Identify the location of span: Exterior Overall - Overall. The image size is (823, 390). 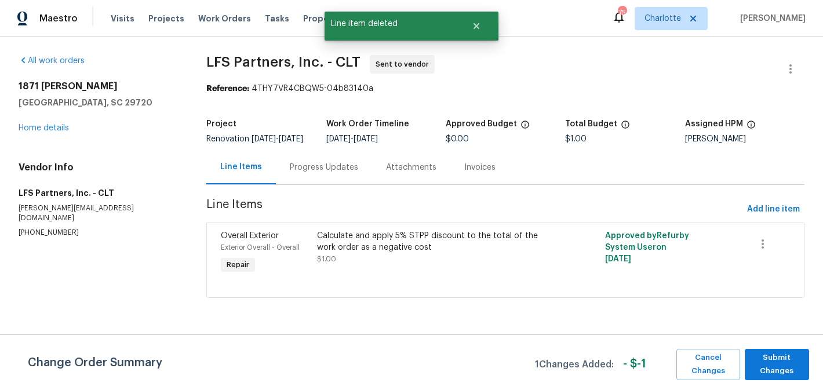
(260, 247).